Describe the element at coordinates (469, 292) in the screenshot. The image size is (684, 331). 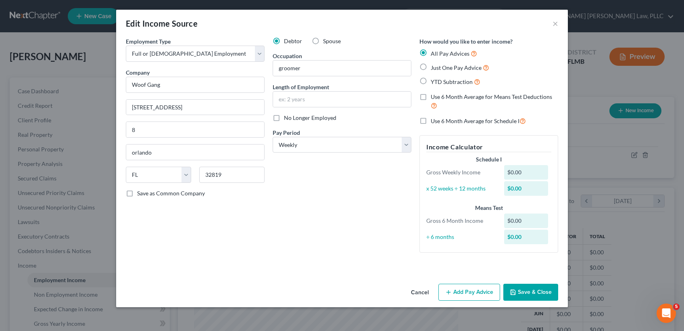
I see `button: Add Pay Advice` at that location.